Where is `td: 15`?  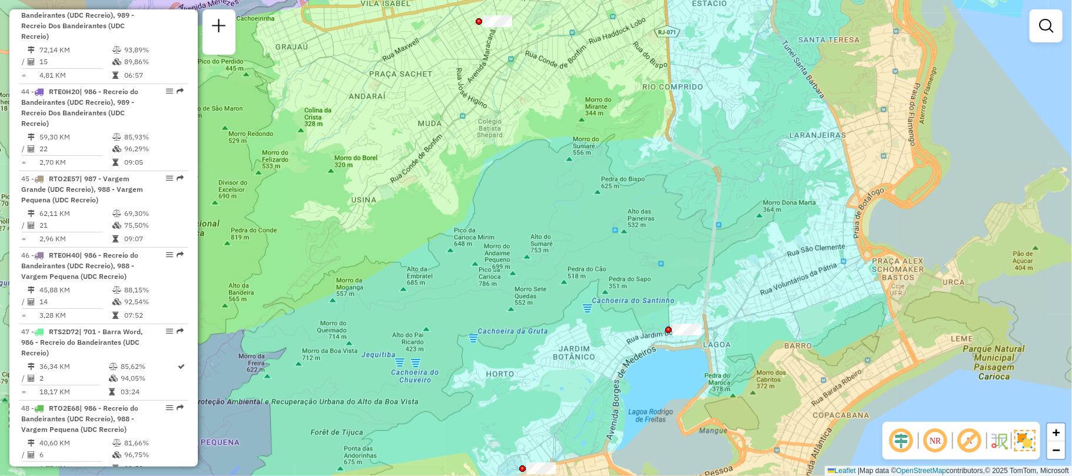 td: 15 is located at coordinates (75, 62).